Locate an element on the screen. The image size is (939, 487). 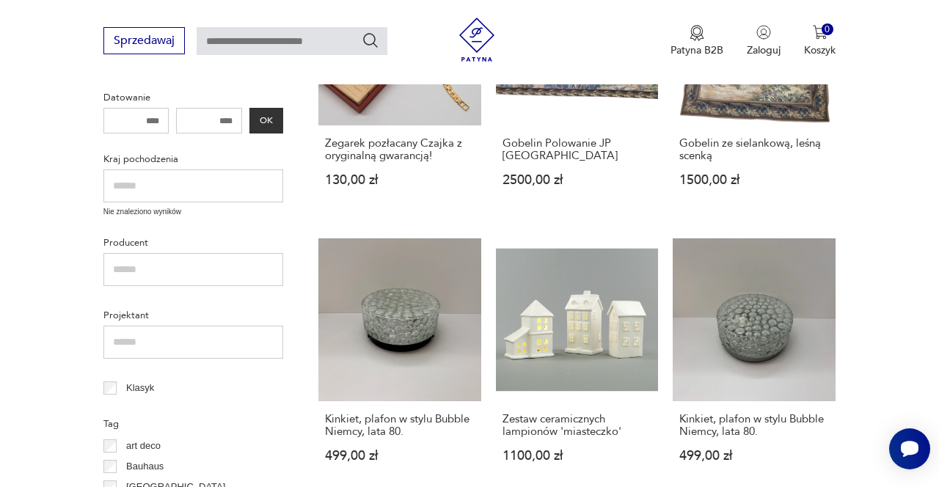
p: 1100,00 zł is located at coordinates (577, 456).